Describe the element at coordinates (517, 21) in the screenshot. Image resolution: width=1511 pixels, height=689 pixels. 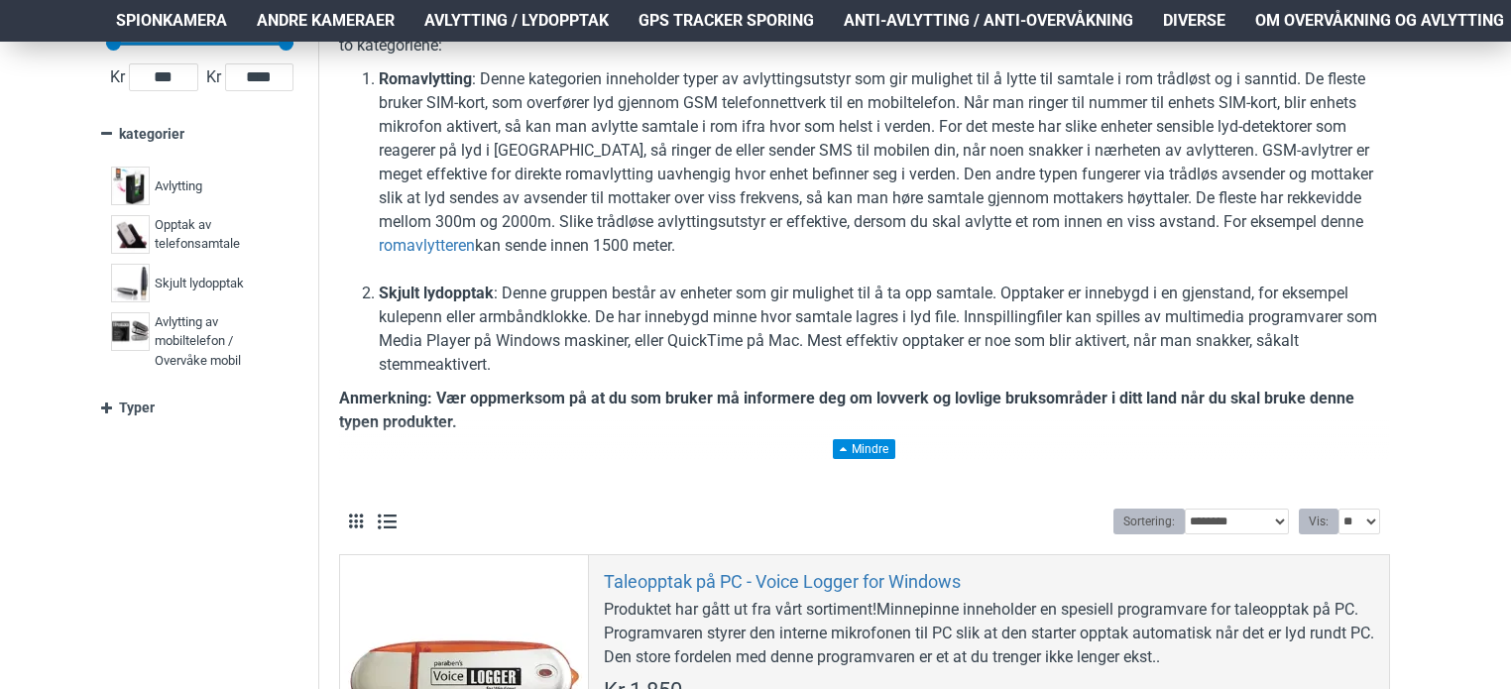
I see `span: Avlytting / Lydopptak` at that location.